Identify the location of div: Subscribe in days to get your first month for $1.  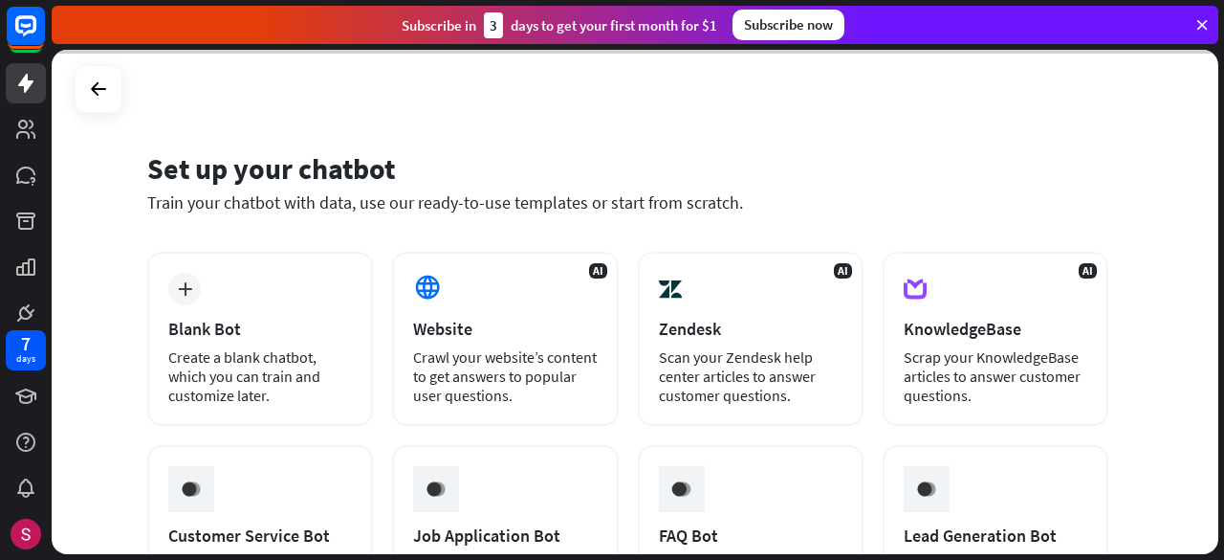
(560, 25).